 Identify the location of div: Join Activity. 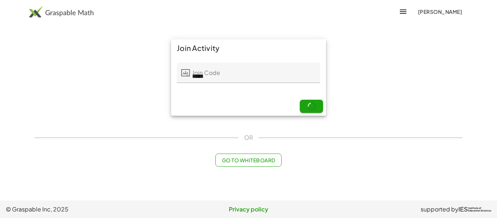
(249, 48).